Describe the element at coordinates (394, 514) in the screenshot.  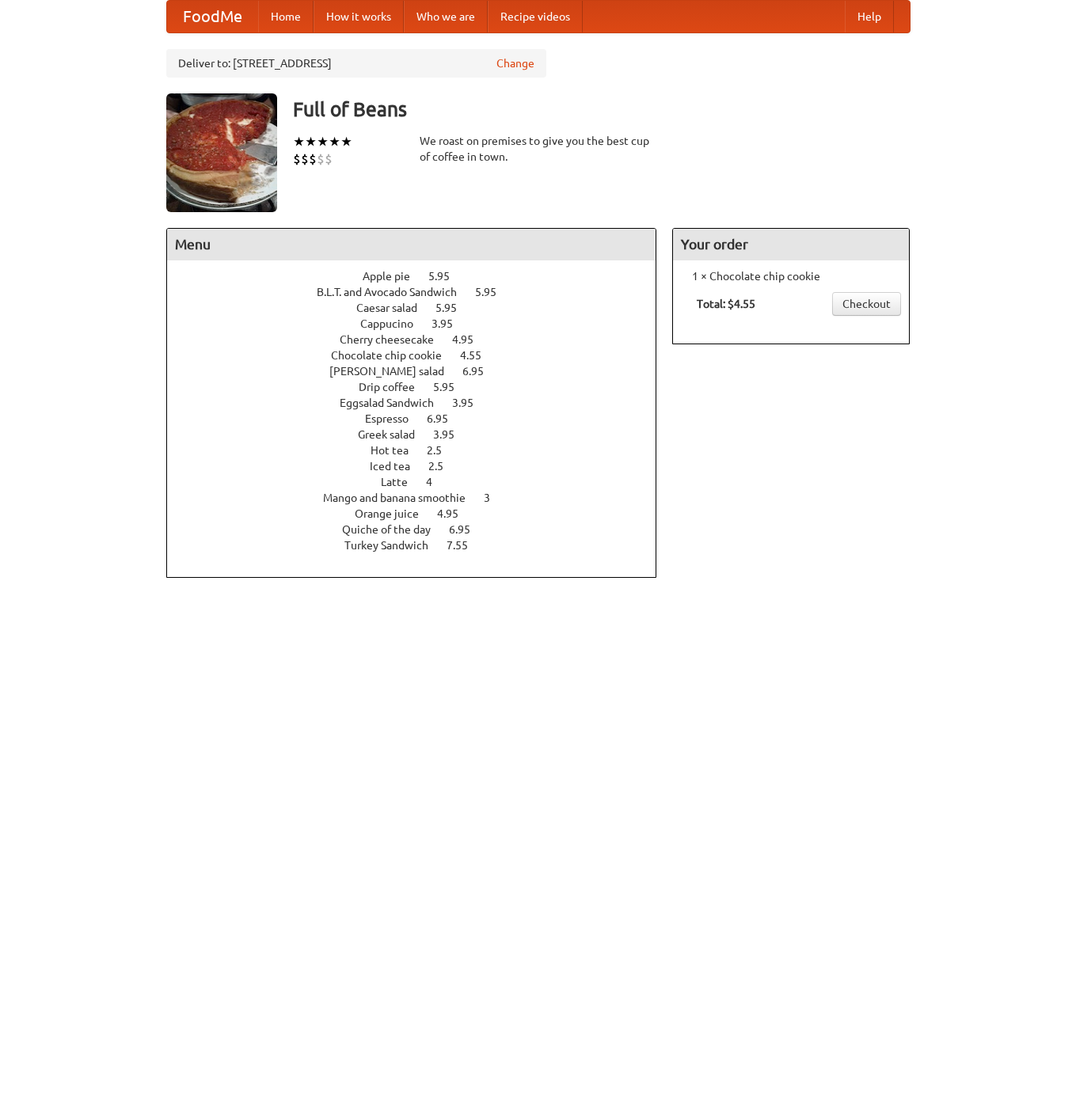
I see `span: Orange juice` at that location.